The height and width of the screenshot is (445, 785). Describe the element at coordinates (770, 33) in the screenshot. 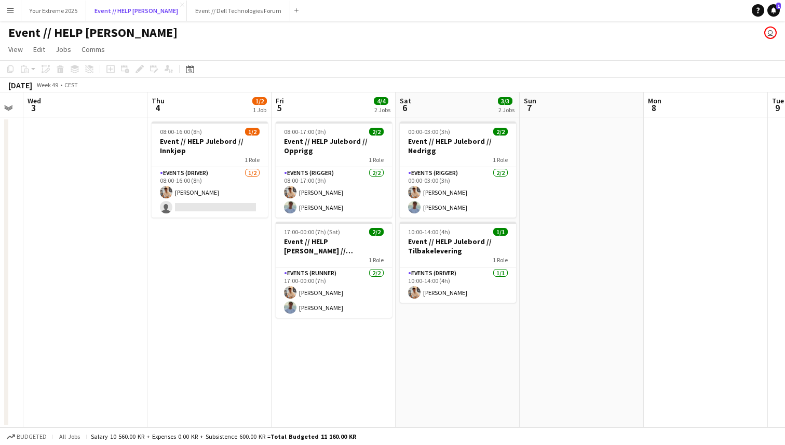

I see `app-user-avatar: Lars Songe` at that location.